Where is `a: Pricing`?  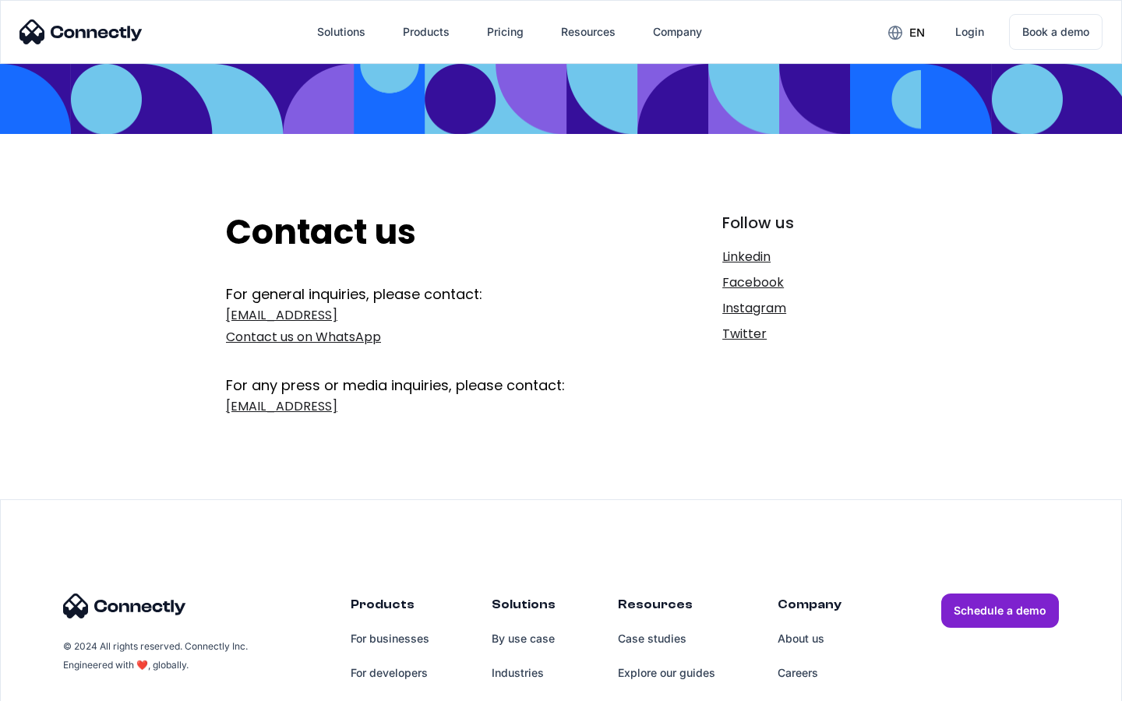
a: Pricing is located at coordinates (505, 32).